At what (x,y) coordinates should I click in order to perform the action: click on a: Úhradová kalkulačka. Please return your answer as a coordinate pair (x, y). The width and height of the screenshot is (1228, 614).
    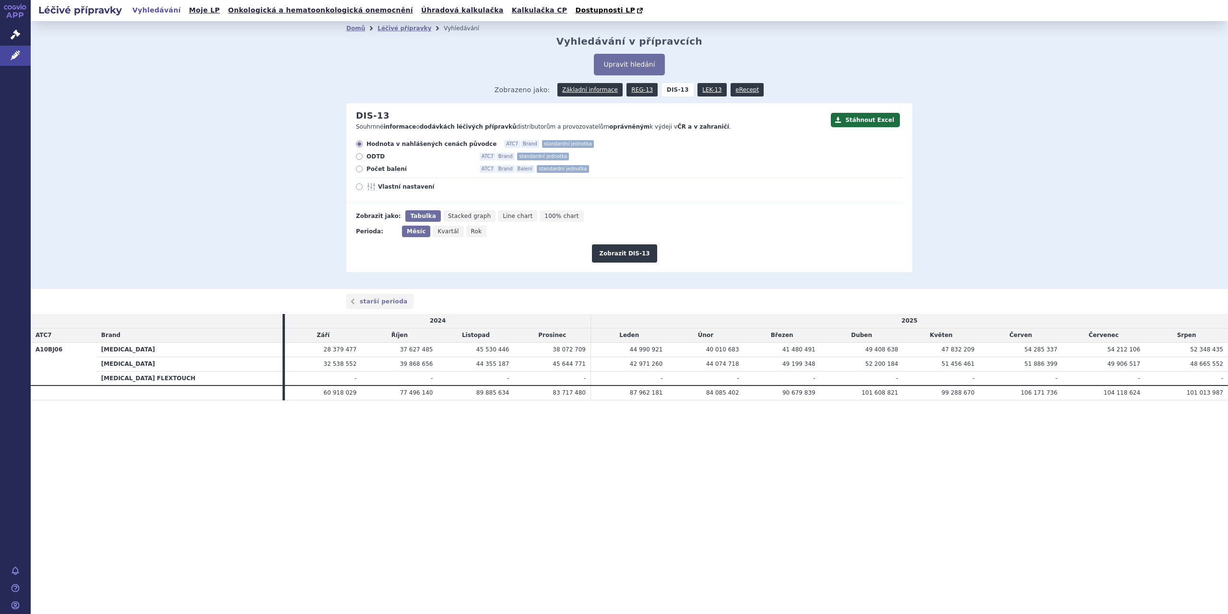
    Looking at the image, I should click on (463, 10).